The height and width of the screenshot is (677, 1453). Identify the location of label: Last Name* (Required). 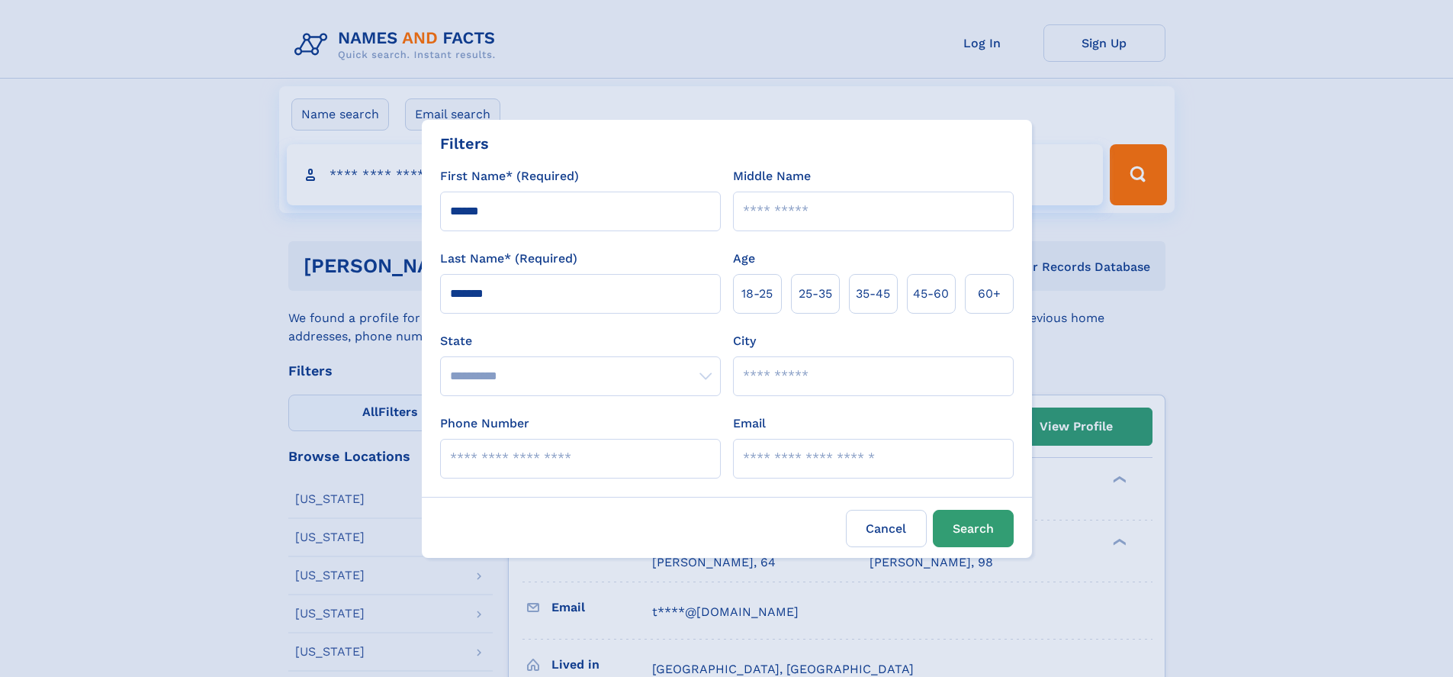
(509, 259).